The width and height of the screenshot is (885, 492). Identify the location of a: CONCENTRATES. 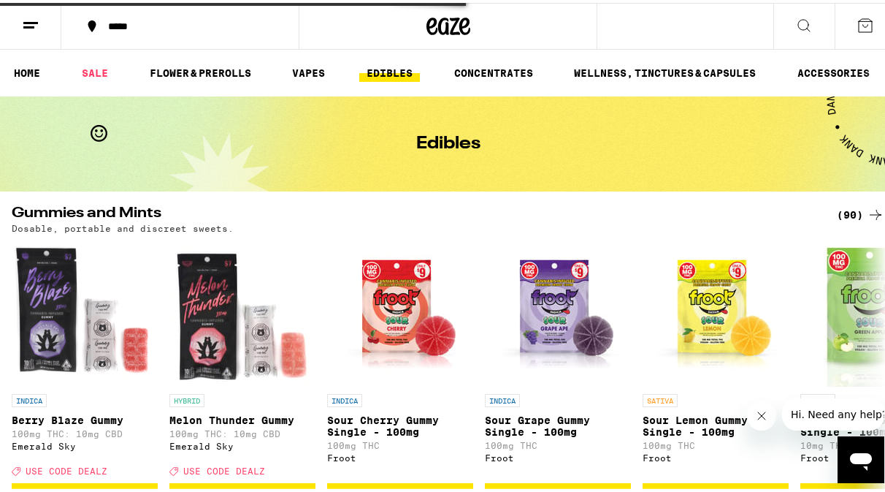
(494, 70).